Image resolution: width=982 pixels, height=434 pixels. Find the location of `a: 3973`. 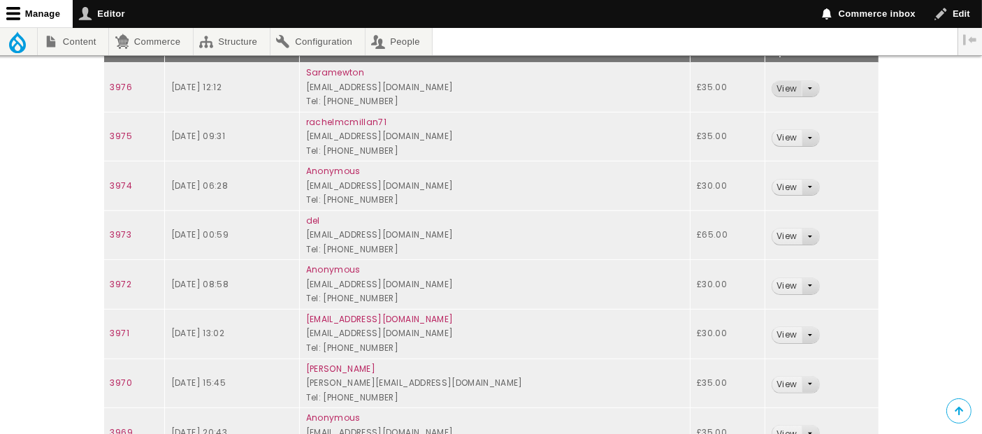

a: 3973 is located at coordinates (121, 234).